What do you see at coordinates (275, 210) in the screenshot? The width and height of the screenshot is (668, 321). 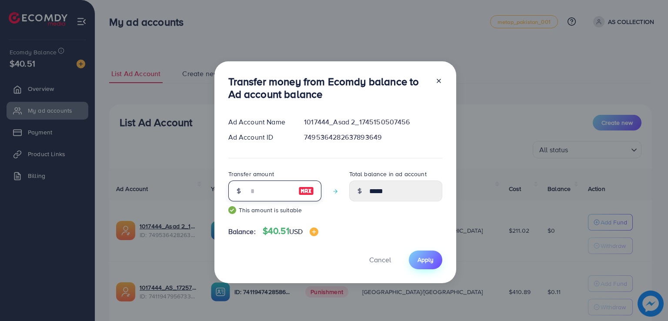 I see `small: This amount is suitable` at bounding box center [275, 210].